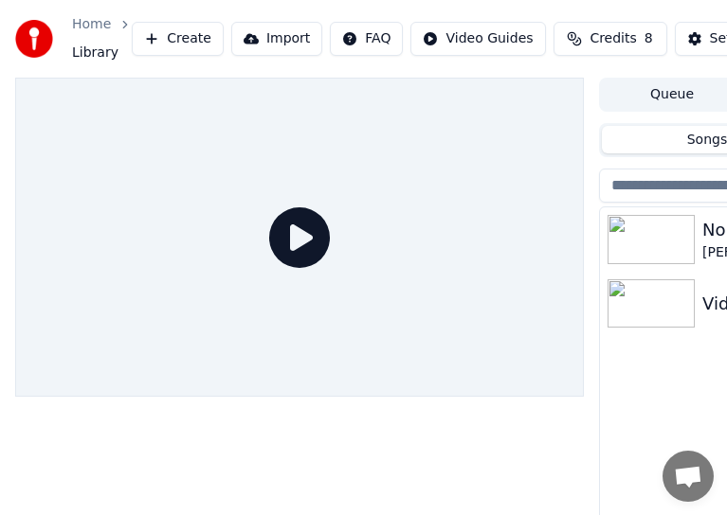 The image size is (727, 515). I want to click on button: FAQ, so click(366, 39).